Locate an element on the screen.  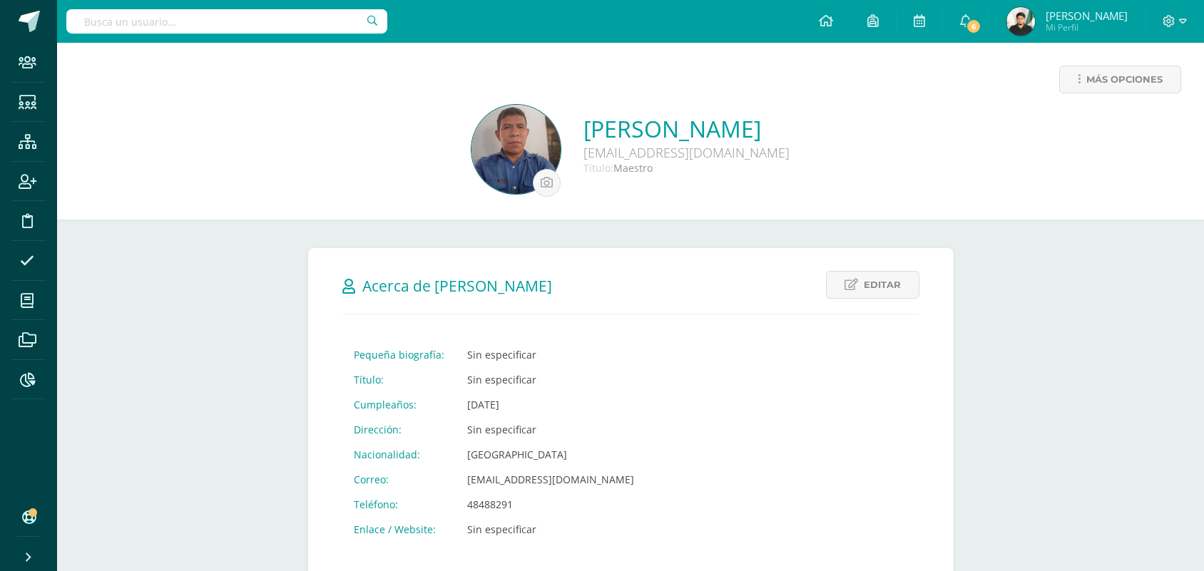
input: Busca un usuario... is located at coordinates (227, 21).